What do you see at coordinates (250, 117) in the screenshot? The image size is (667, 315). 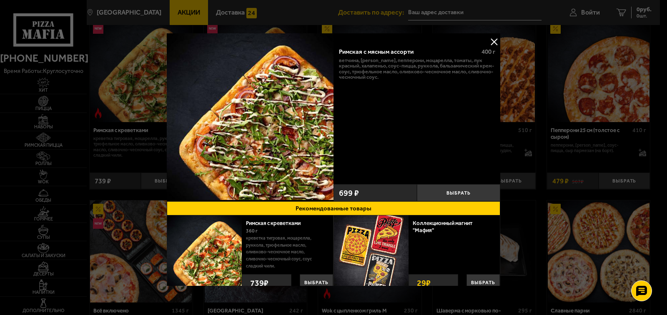 I see `img: Римская с мясным ассорти` at bounding box center [250, 117].